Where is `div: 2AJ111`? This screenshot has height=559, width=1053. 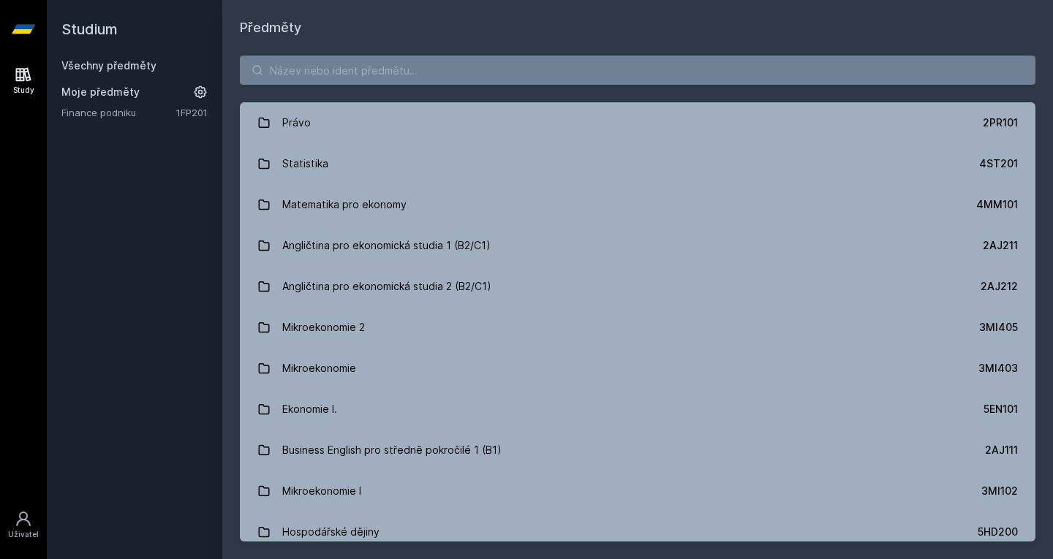
div: 2AJ111 is located at coordinates (1001, 450).